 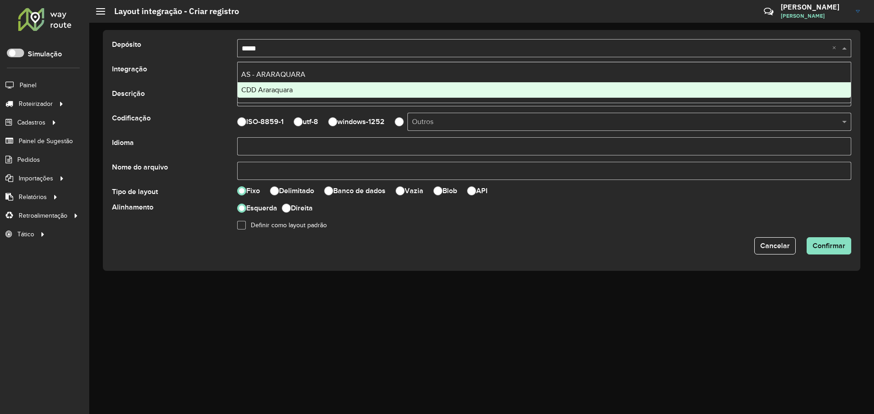 What do you see at coordinates (414, 191) in the screenshot?
I see `label: Vazia` at bounding box center [414, 191].